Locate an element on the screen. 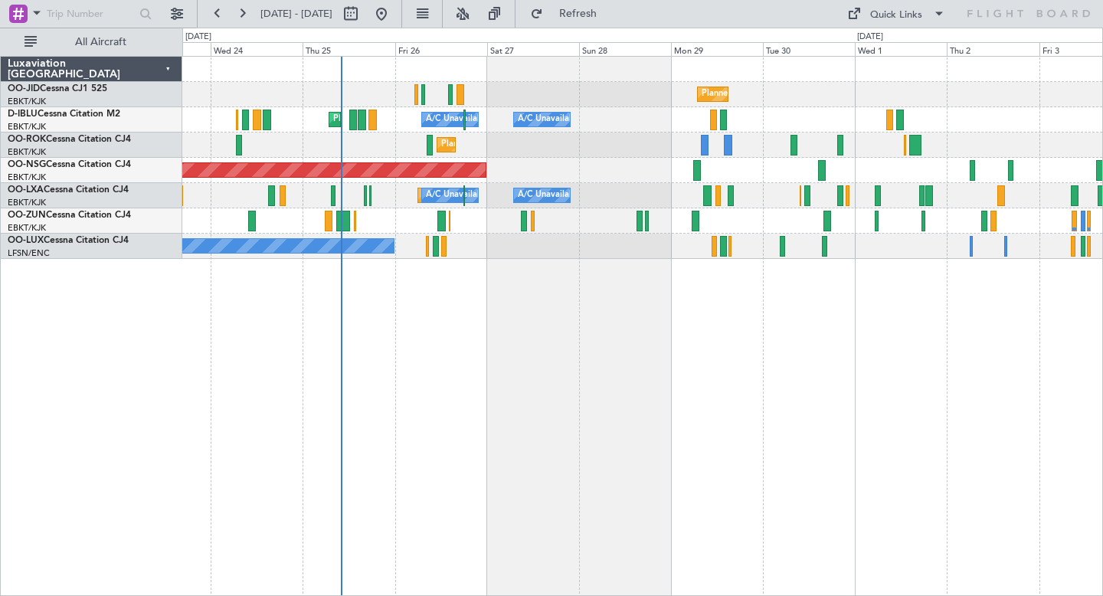 The image size is (1103, 596). div: Sun 28 is located at coordinates (625, 49).